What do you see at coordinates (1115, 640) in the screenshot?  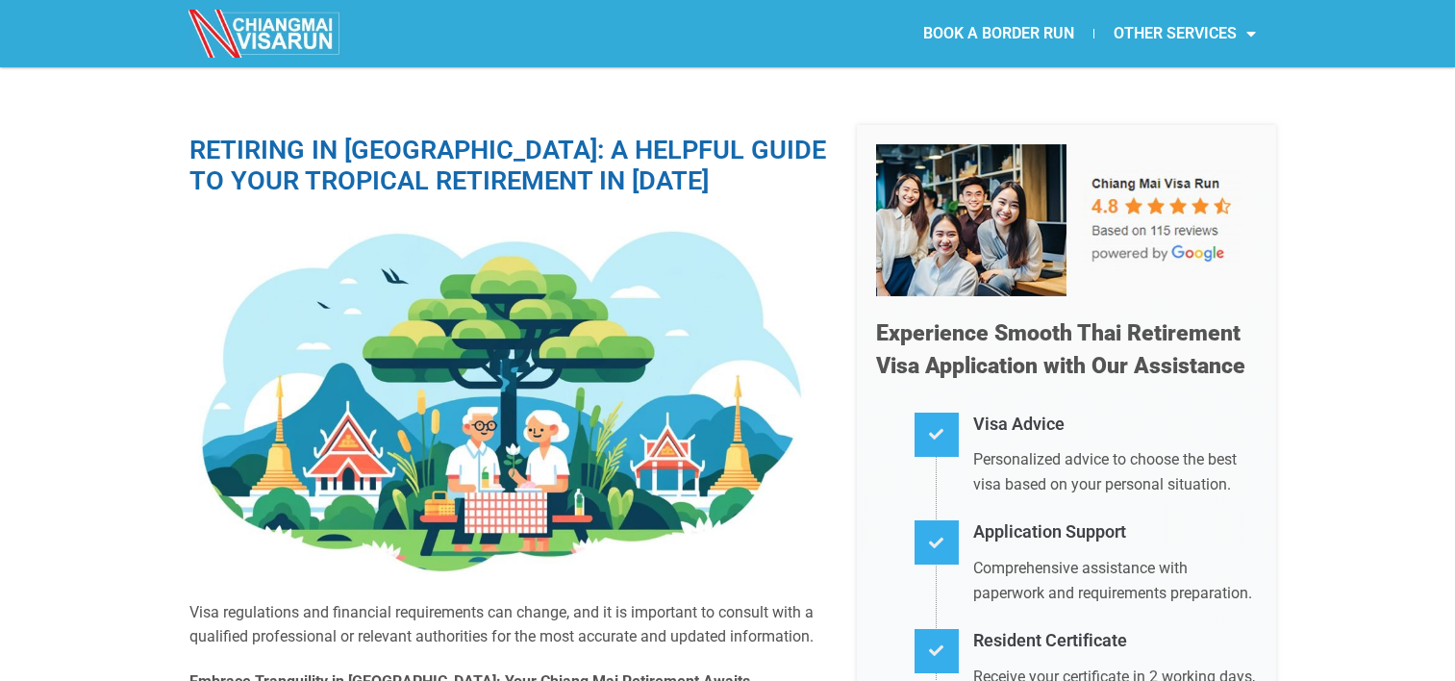 I see `h4: Resident Certificate` at bounding box center [1115, 640].